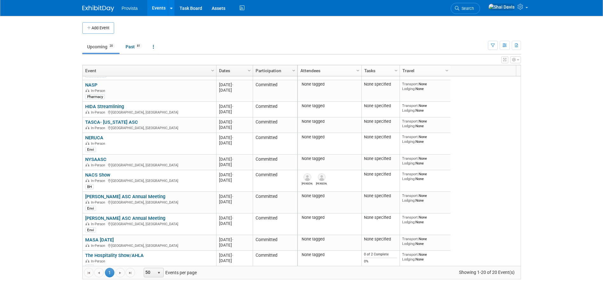 The width and height of the screenshot is (603, 306). I want to click on span: 1, so click(110, 272).